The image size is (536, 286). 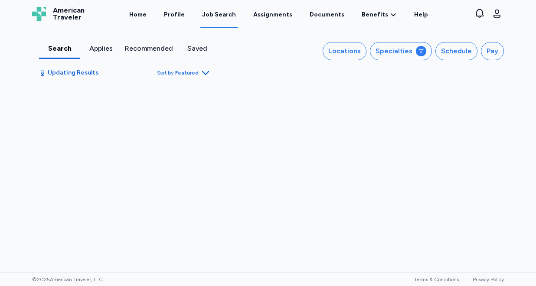 What do you see at coordinates (437, 280) in the screenshot?
I see `a: Terms & Conditions` at bounding box center [437, 280].